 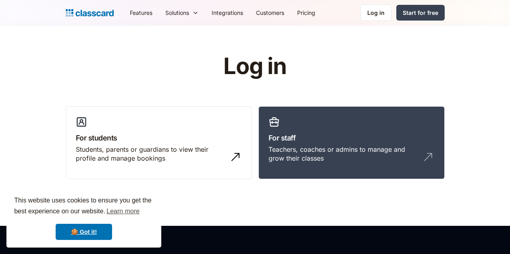 What do you see at coordinates (351, 138) in the screenshot?
I see `h3: For staff` at bounding box center [351, 138].